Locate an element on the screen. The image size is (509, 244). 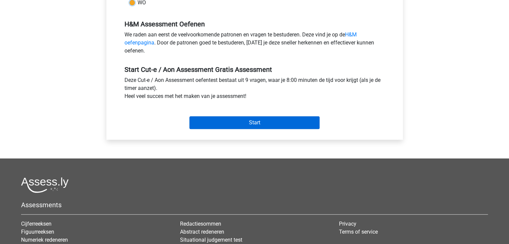
h5: H&M Assessment Oefenen is located at coordinates (255, 24).